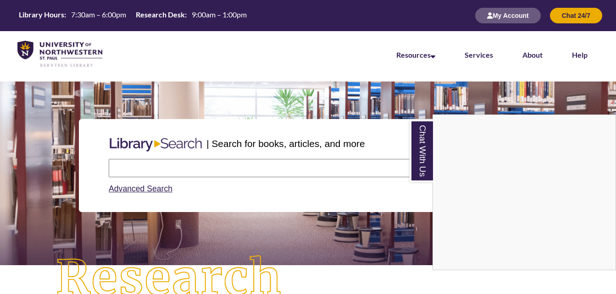 This screenshot has height=294, width=616. I want to click on a: Help, so click(580, 55).